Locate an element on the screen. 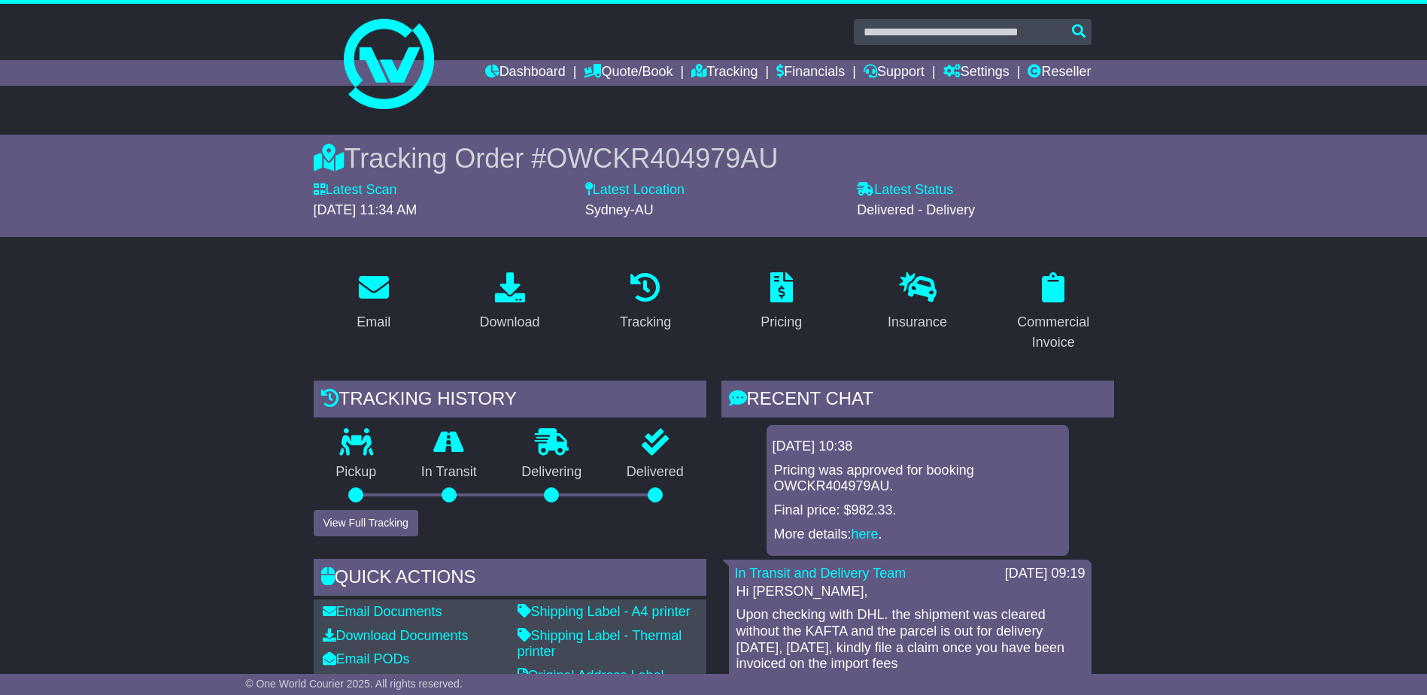 This screenshot has height=695, width=1427. label: Latest Status is located at coordinates (905, 190).